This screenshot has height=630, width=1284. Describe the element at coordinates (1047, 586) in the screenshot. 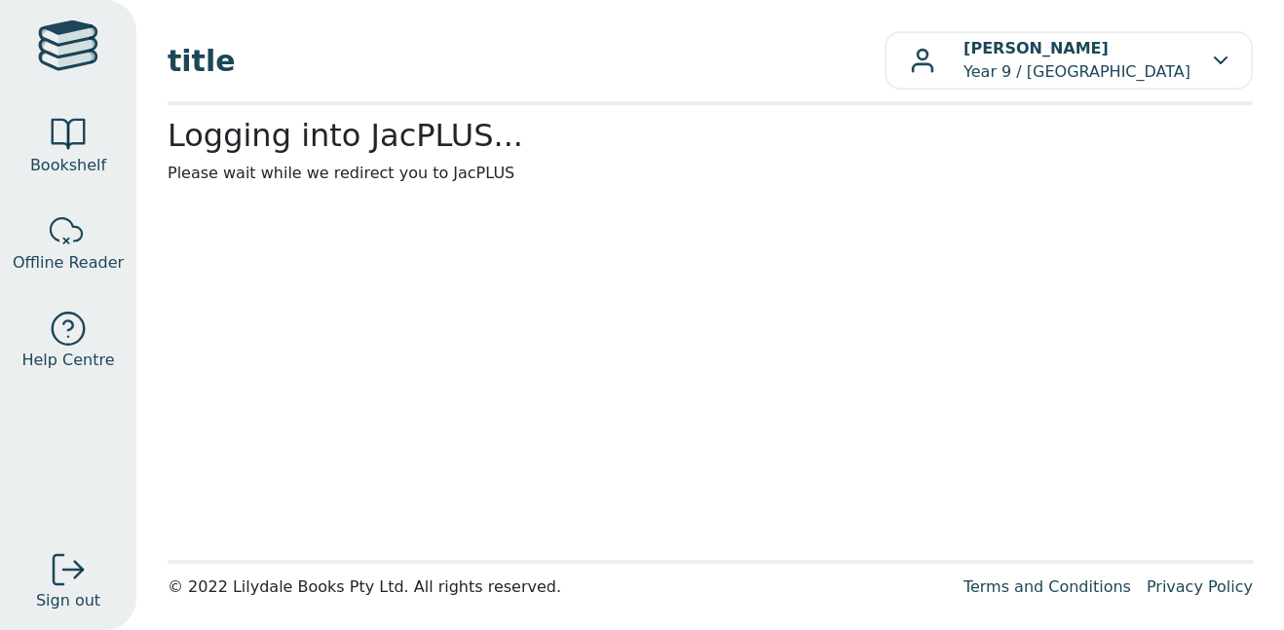

I see `a: Terms and Conditions` at that location.